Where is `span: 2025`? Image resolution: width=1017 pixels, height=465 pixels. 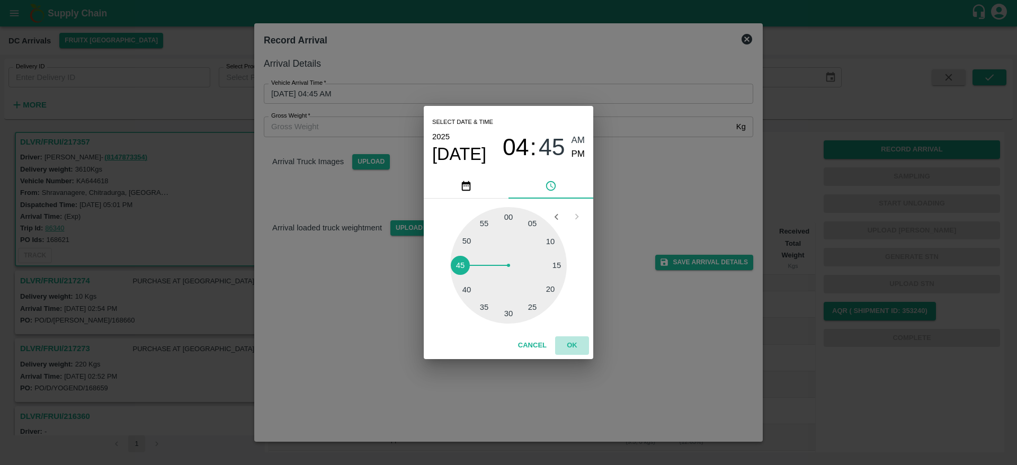
span: 2025 is located at coordinates (441, 137).